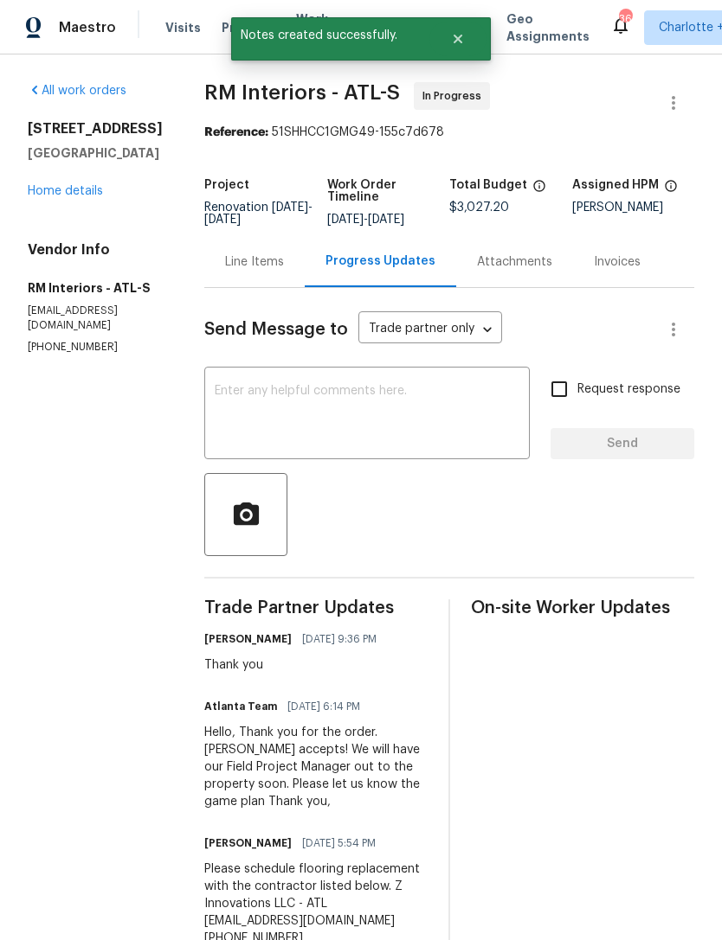 This screenshot has width=722, height=940. I want to click on a: Home details, so click(65, 191).